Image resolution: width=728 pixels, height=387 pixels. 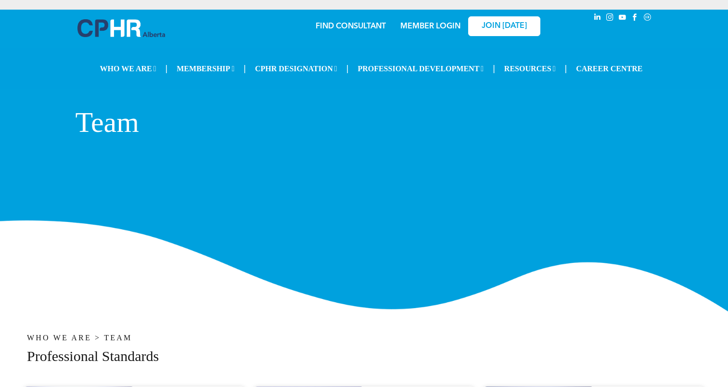 What do you see at coordinates (93, 356) in the screenshot?
I see `span: Professional Standards` at bounding box center [93, 356].